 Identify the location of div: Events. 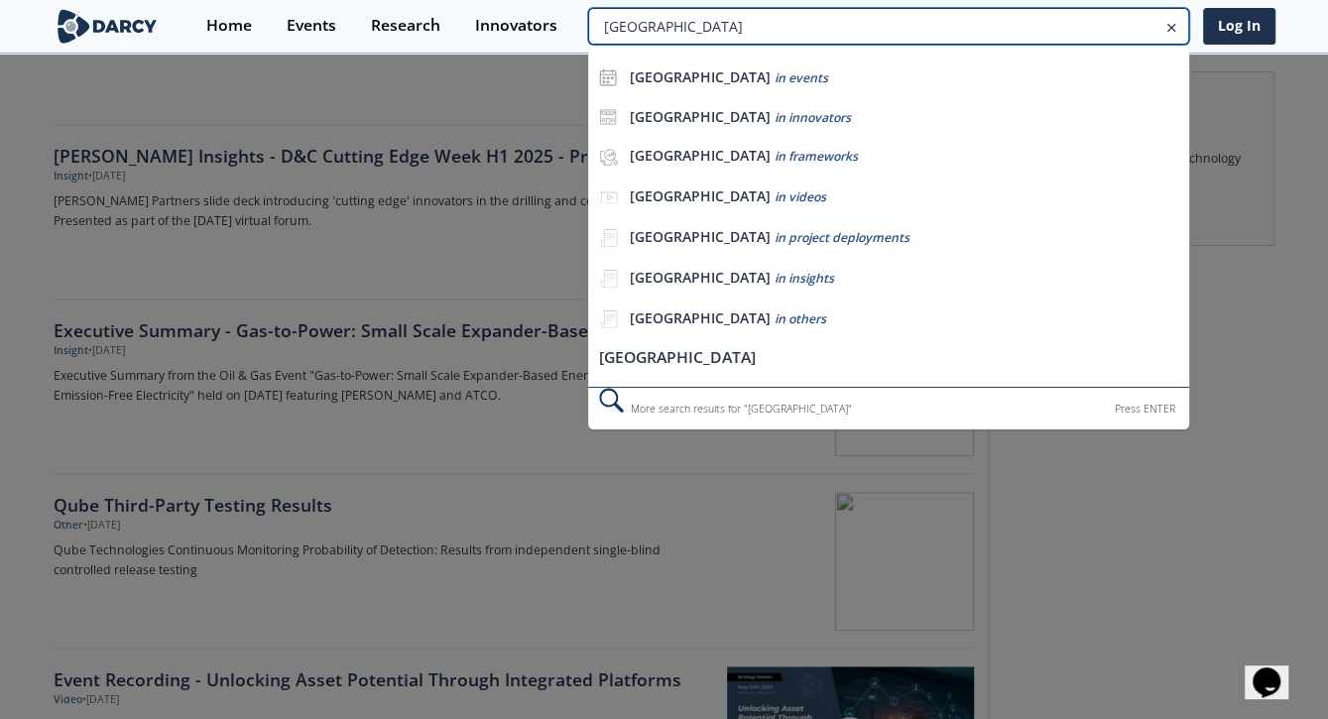
(311, 26).